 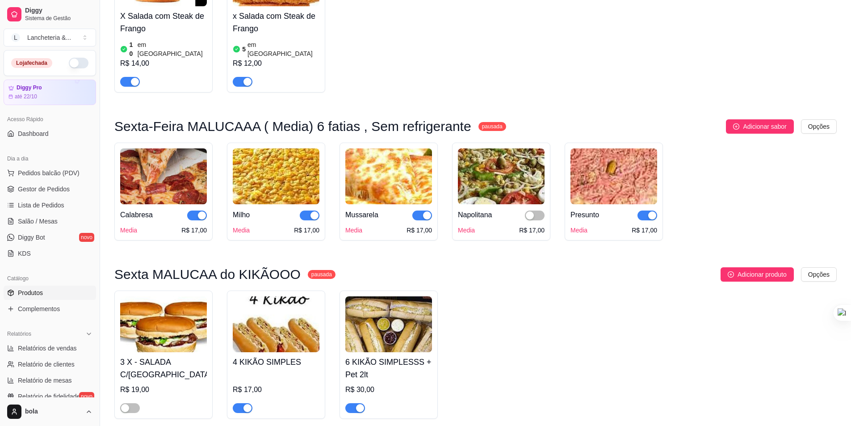 What do you see at coordinates (50, 396) in the screenshot?
I see `a: Relatório de fidelidadenovo` at bounding box center [50, 396].